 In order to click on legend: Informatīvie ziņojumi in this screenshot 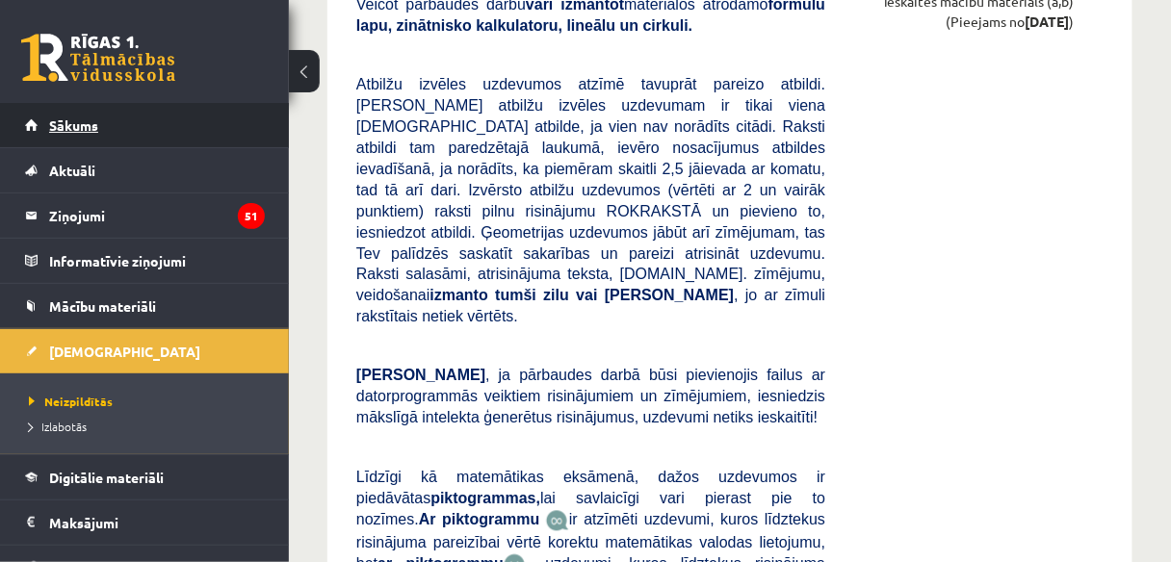, I will do `click(157, 261)`.